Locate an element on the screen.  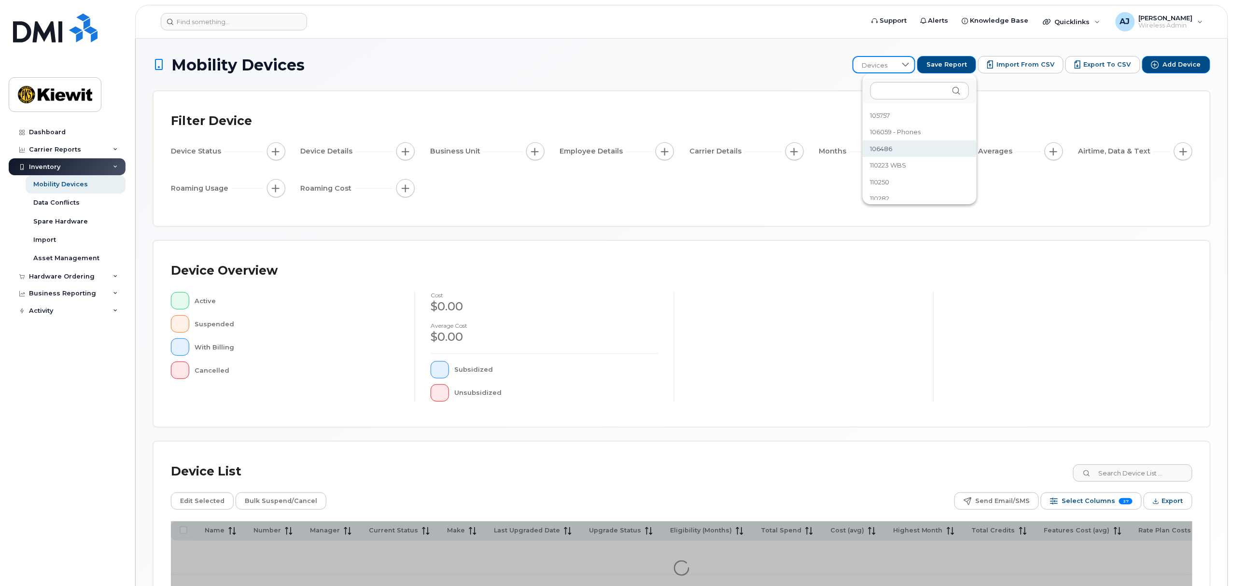
li: 106486 is located at coordinates (920, 149).